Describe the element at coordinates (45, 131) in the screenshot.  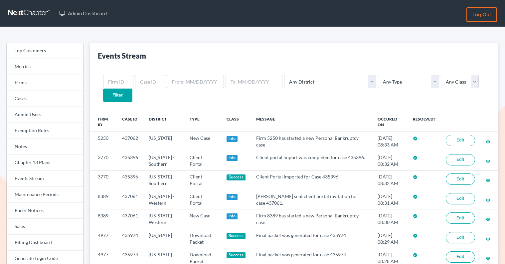
I see `a: Exemption Rules` at that location.